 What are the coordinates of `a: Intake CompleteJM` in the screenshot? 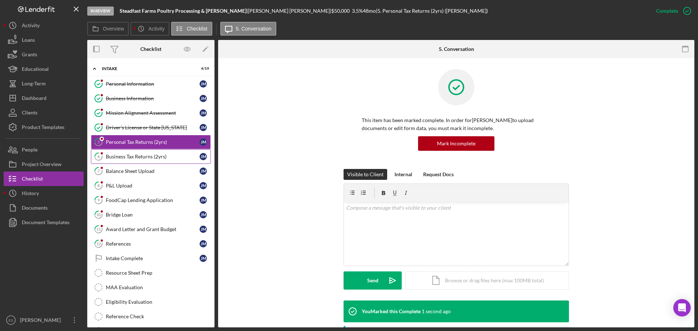 It's located at (151, 258).